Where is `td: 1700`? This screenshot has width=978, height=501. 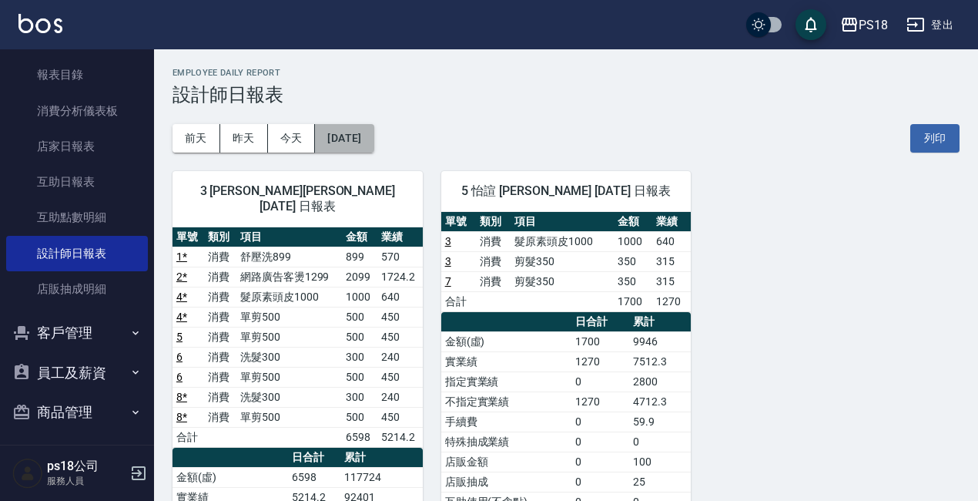 td: 1700 is located at coordinates (600, 341).